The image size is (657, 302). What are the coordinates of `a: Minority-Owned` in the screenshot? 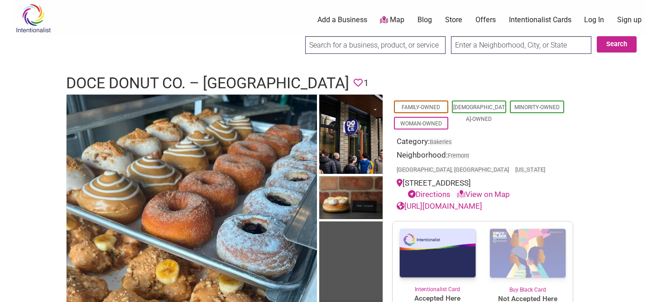 It's located at (537, 107).